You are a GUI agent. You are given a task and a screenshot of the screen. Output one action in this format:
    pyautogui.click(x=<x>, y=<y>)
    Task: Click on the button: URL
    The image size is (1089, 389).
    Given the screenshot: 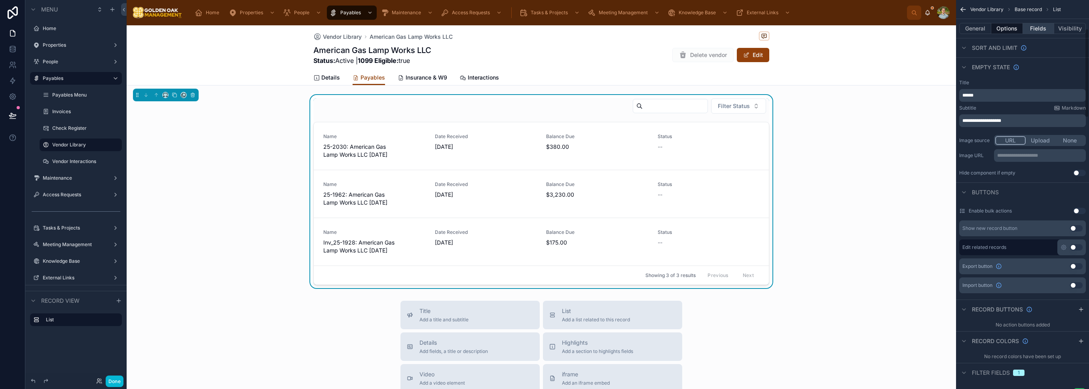 What is the action you would take?
    pyautogui.click(x=1010, y=140)
    